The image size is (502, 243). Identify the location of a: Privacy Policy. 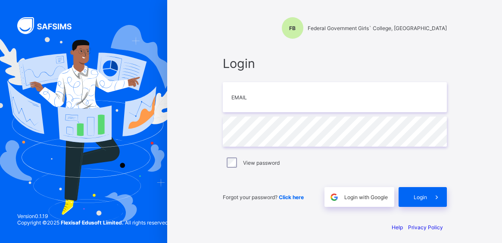
(425, 227).